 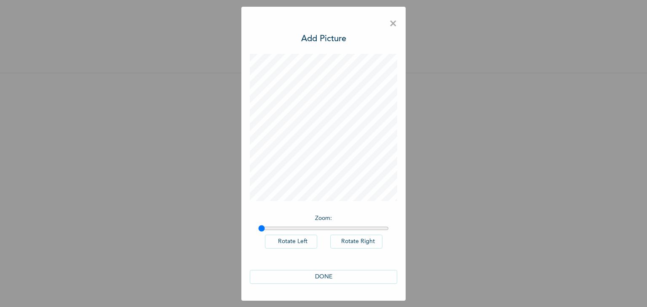 I want to click on p: Zoom :, so click(x=323, y=218).